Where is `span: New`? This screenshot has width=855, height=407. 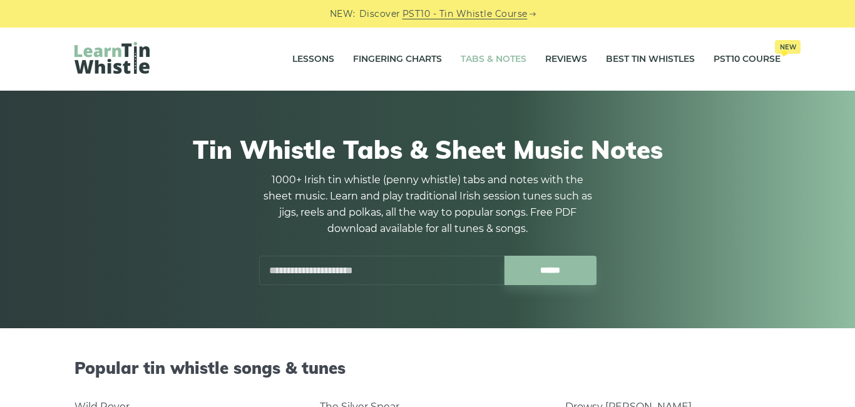
span: New is located at coordinates (787, 47).